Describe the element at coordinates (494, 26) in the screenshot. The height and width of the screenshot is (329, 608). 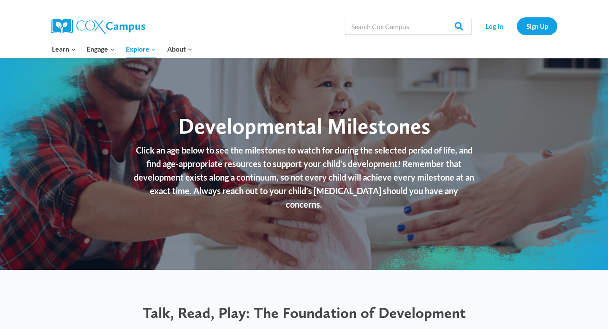
I see `a: Log In` at that location.